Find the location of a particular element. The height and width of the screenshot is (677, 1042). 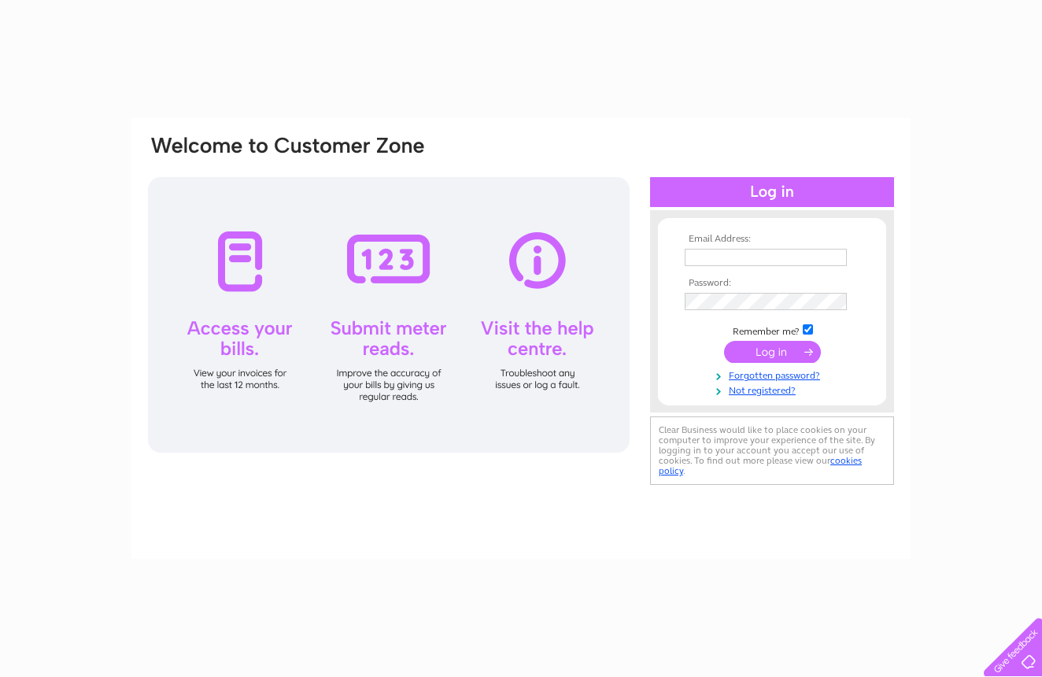

th: Password: is located at coordinates (772, 283).